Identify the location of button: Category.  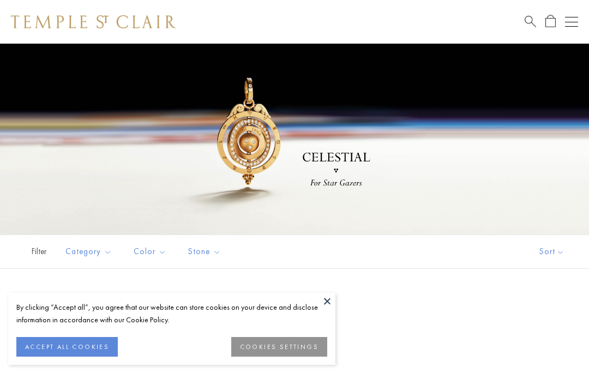
(88, 252).